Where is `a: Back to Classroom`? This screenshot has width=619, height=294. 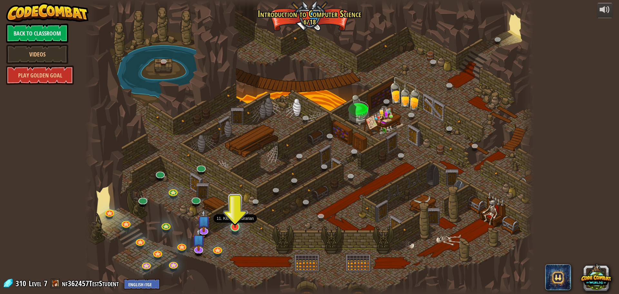 a: Back to Classroom is located at coordinates (37, 33).